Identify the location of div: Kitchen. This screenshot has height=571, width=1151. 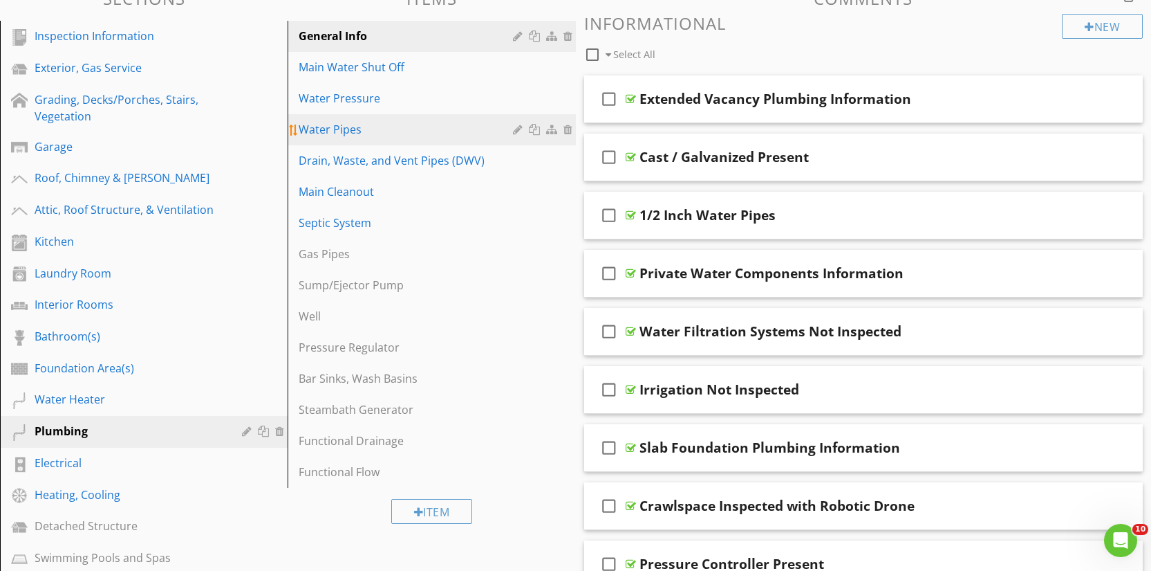
(128, 241).